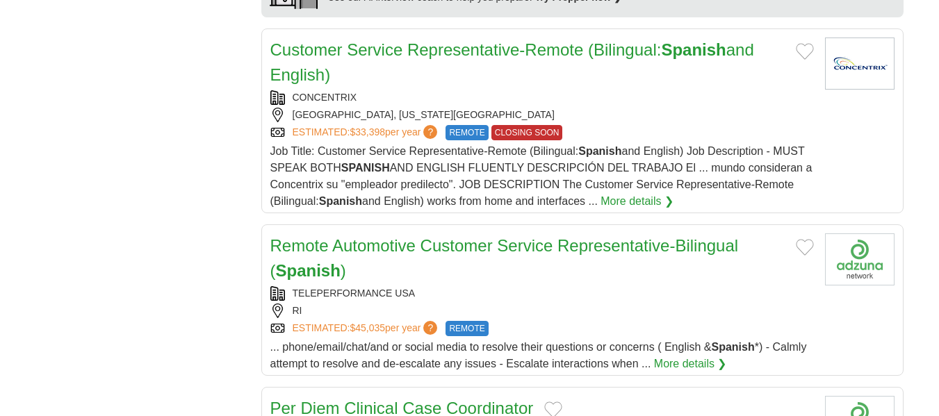  Describe the element at coordinates (860, 63) in the screenshot. I see `img: Concentrix logo` at that location.